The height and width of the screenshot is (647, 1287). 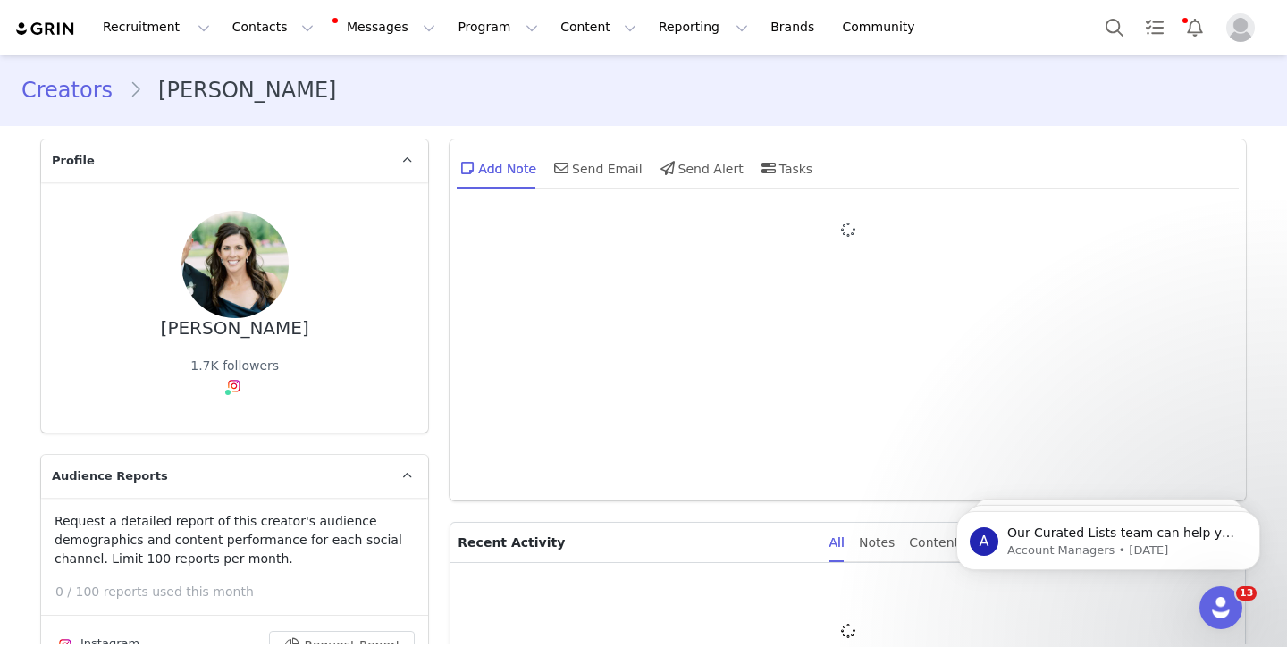 What do you see at coordinates (385, 27) in the screenshot?
I see `button: Messages` at bounding box center [385, 27].